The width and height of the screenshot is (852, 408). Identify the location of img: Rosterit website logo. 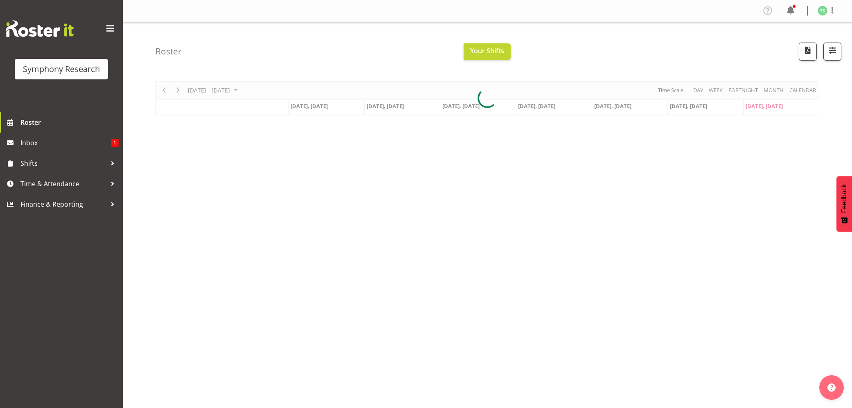
(40, 29).